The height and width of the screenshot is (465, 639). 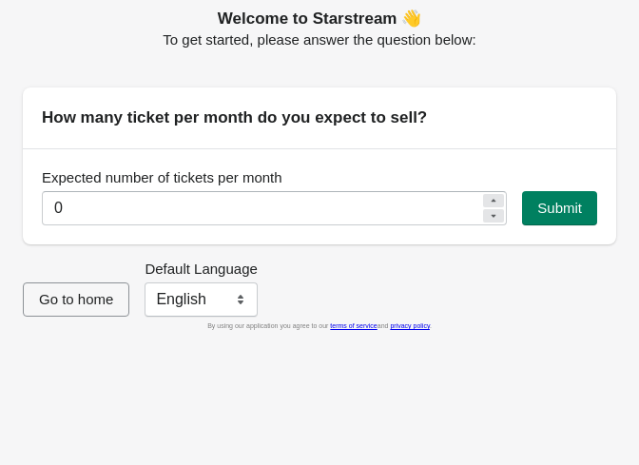 I want to click on label: Expected number of tickets per month, so click(x=162, y=178).